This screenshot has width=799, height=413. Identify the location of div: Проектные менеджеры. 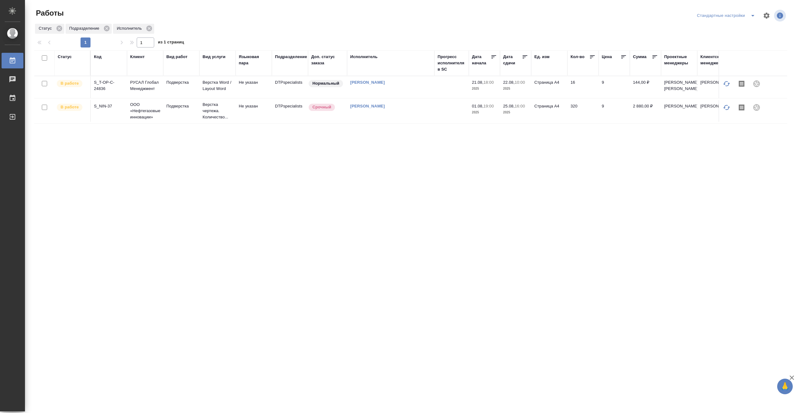
(680, 60).